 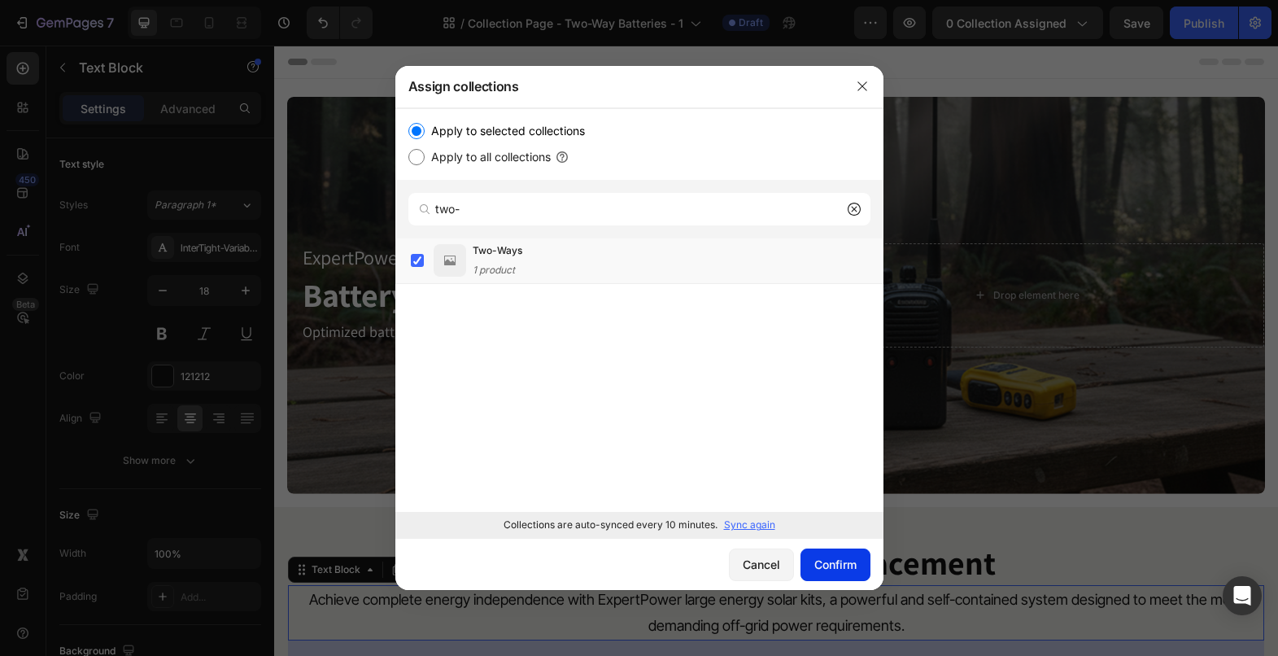 I want to click on input: Search collections, so click(x=640, y=209).